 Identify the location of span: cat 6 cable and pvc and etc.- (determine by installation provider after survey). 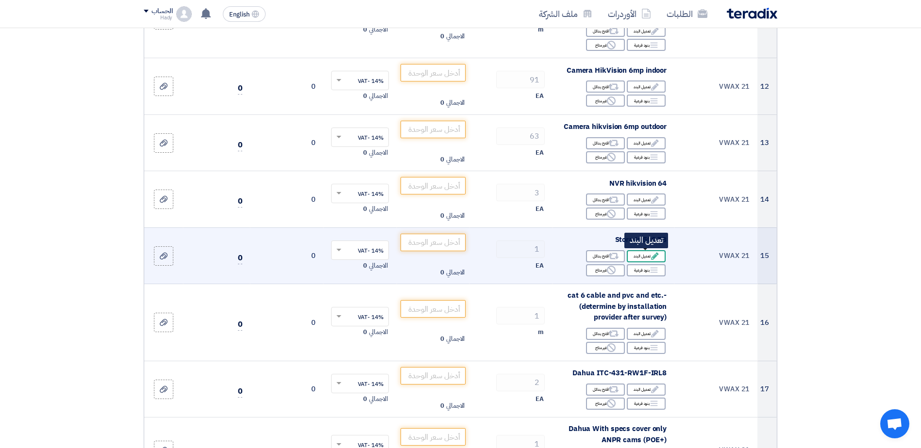
(617, 306).